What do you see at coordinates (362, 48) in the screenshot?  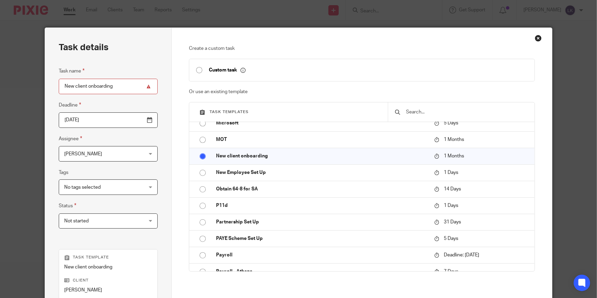 I see `p: Create a custom task` at bounding box center [362, 48].